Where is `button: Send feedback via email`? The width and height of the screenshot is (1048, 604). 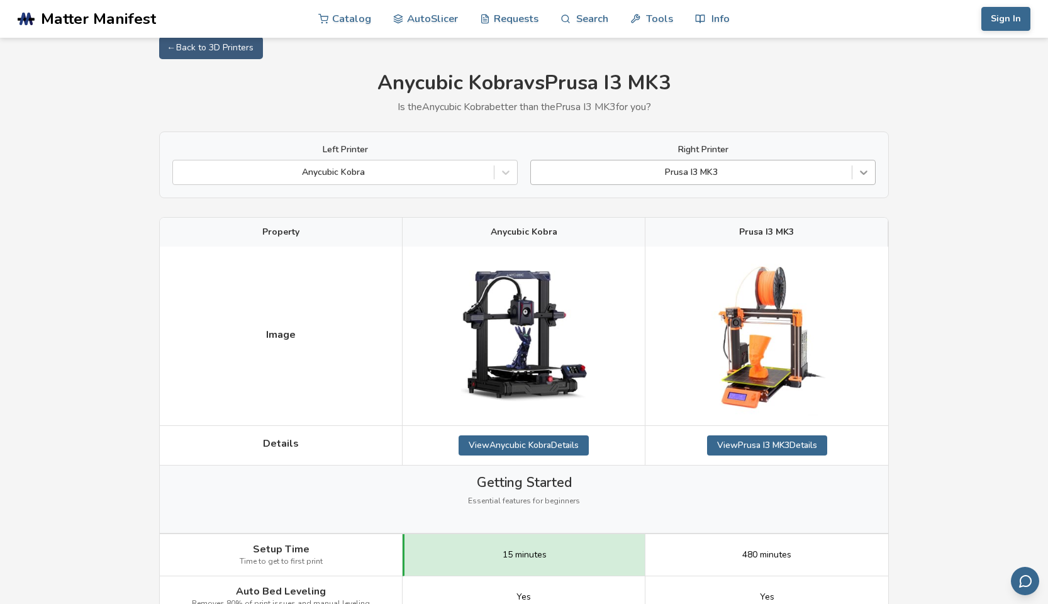
button: Send feedback via email is located at coordinates (1025, 581).